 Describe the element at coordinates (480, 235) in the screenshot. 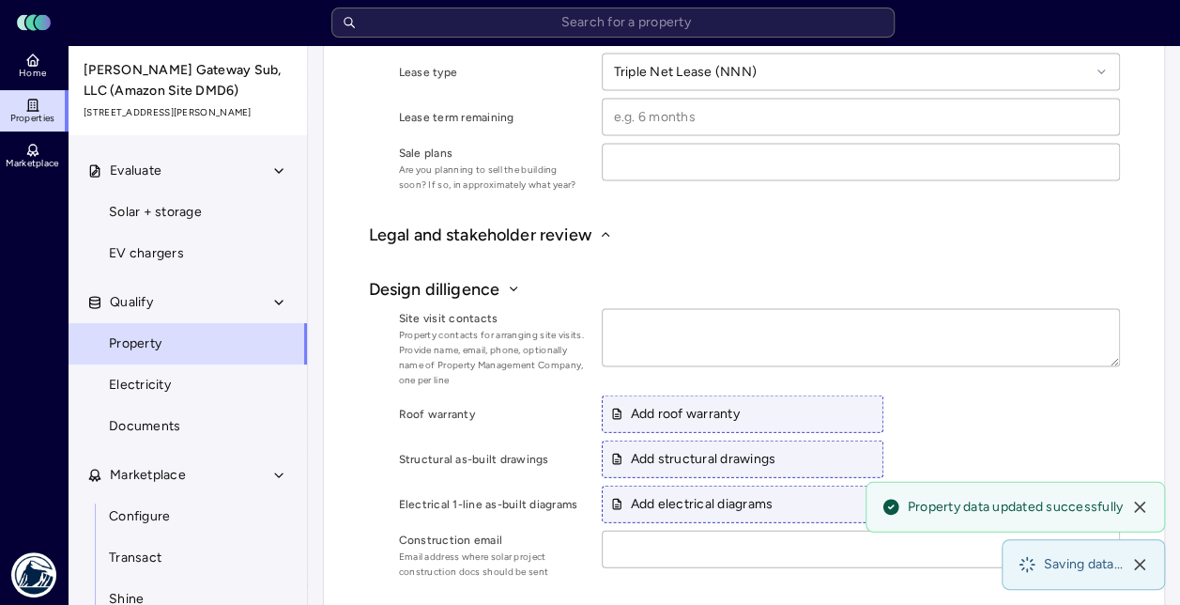

I see `span: Legal and stakeholder review` at that location.